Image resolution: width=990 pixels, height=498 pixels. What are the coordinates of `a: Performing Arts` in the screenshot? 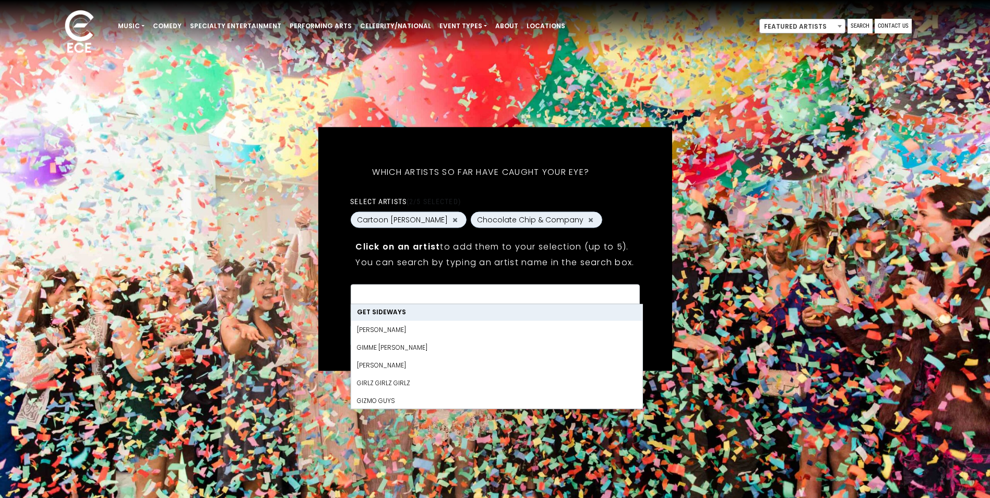 It's located at (320, 26).